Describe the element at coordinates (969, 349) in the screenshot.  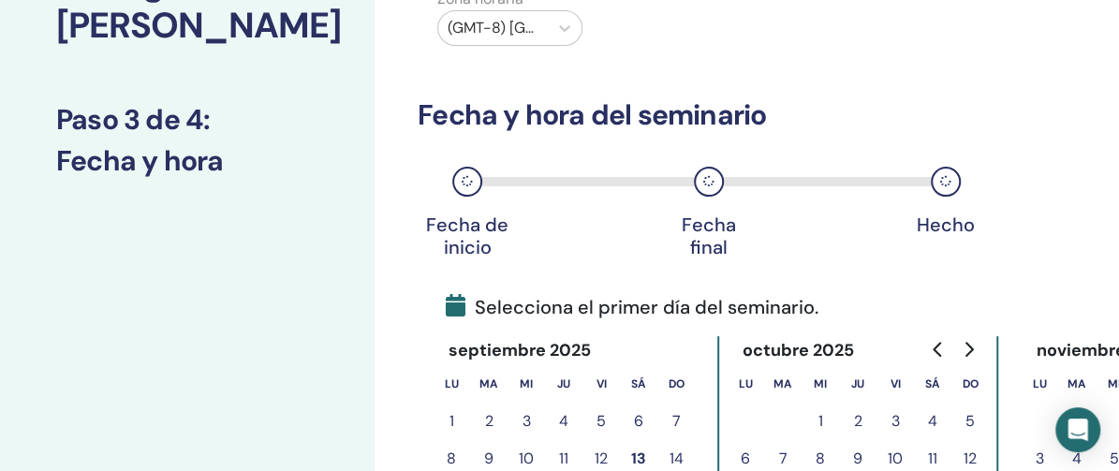
I see `button: Go to next month` at that location.